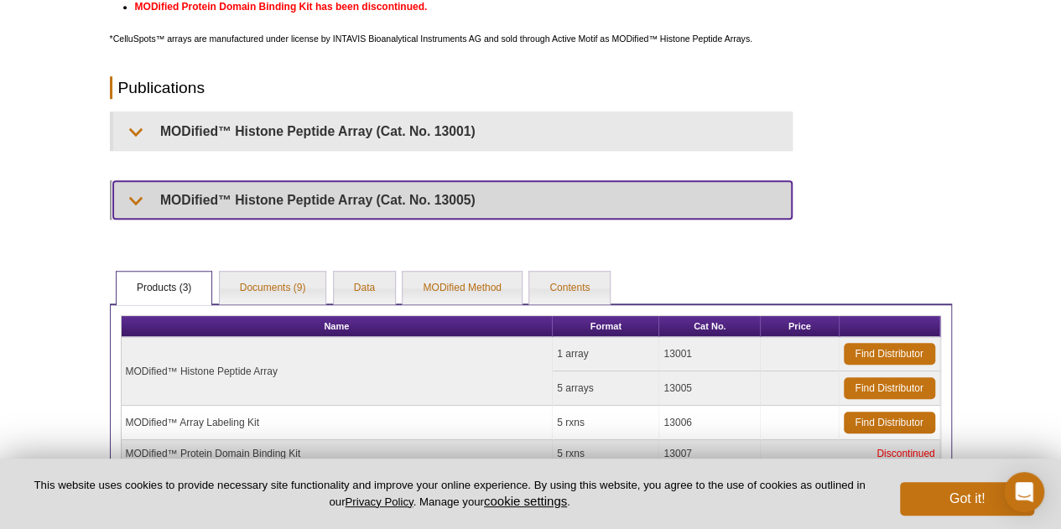 This screenshot has width=1061, height=529. What do you see at coordinates (452, 200) in the screenshot?
I see `summary: MODified™ Histone Peptide Array (Cat. No. 13005)` at bounding box center [452, 200].